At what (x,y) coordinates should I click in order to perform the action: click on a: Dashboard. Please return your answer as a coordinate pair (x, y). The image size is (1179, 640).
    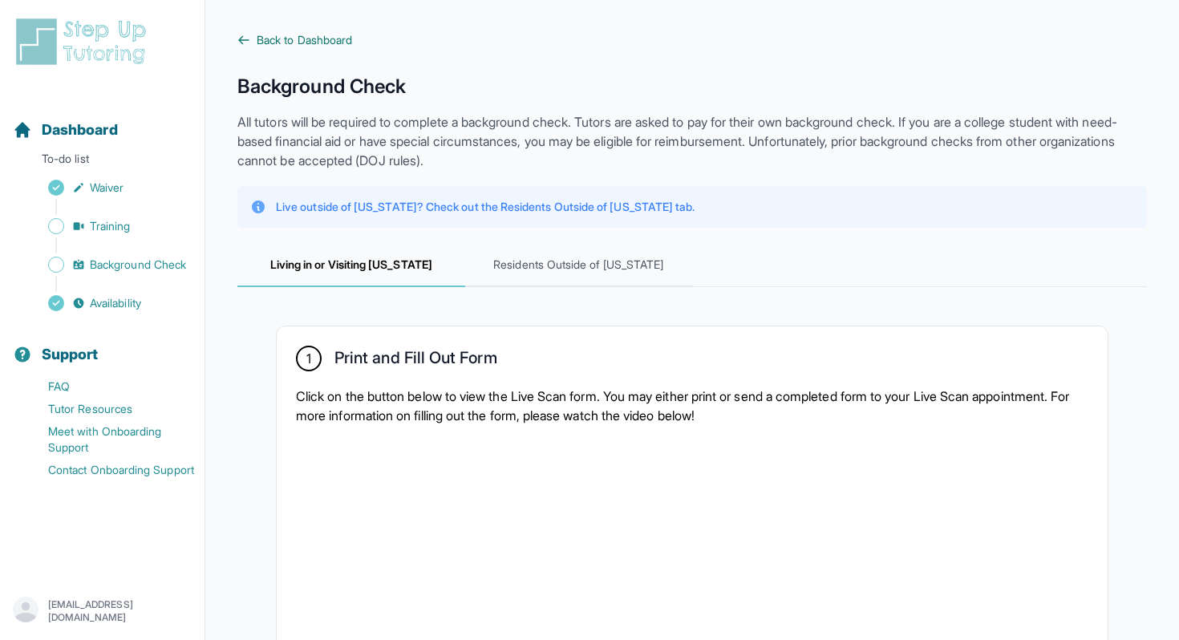
    Looking at the image, I should click on (65, 130).